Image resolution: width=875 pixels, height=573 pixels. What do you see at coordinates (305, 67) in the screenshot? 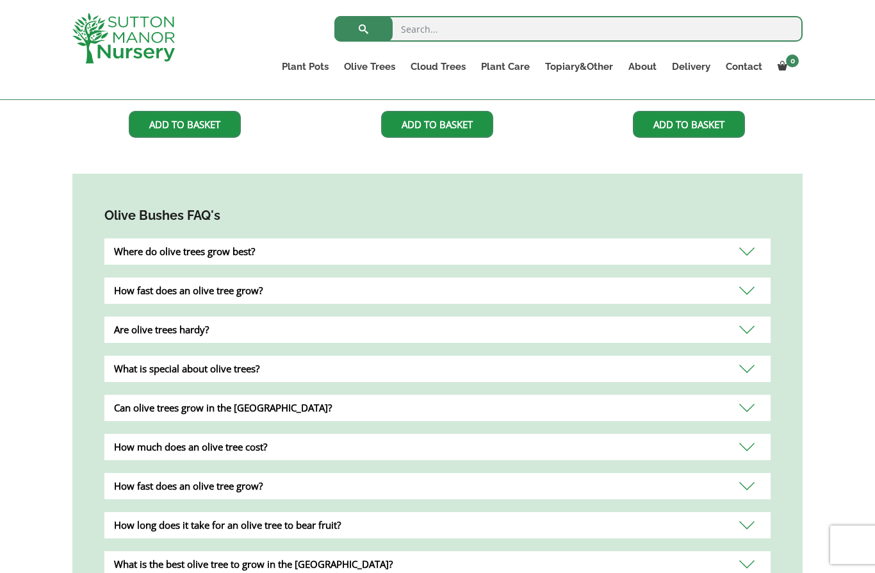
I see `a: Plant Pots` at bounding box center [305, 67].